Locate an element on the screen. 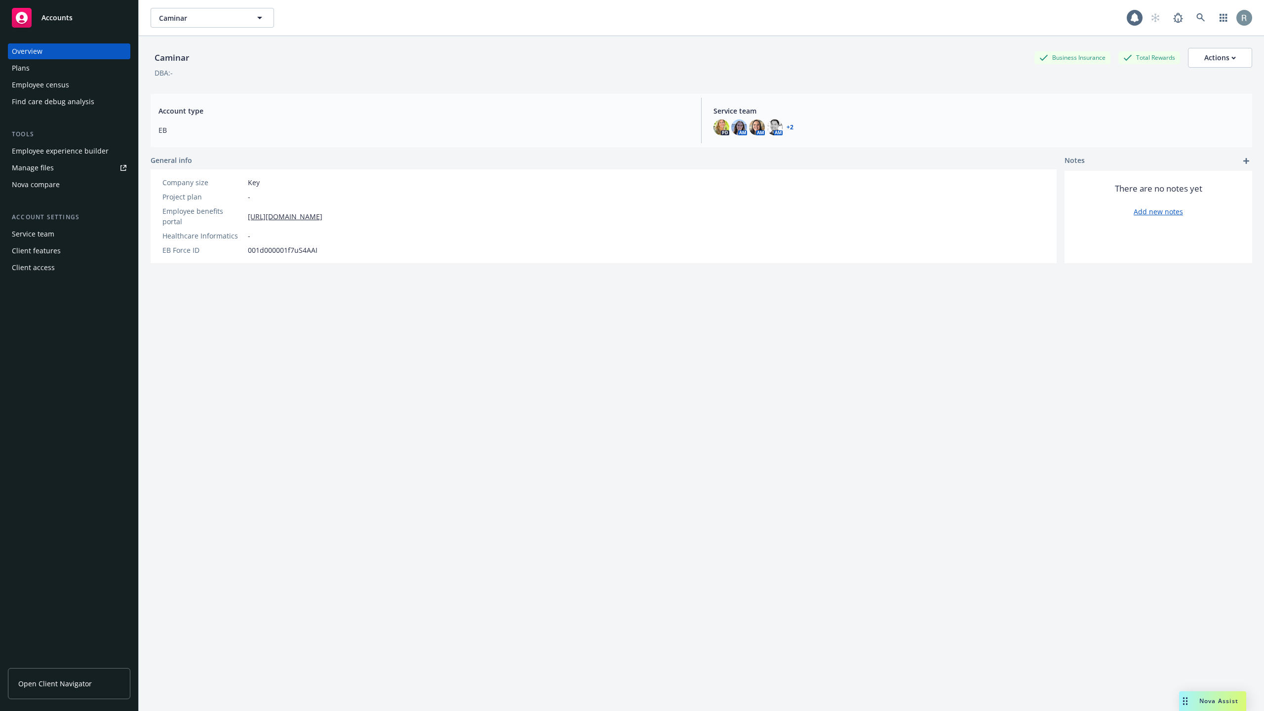  a: Service team is located at coordinates (69, 234).